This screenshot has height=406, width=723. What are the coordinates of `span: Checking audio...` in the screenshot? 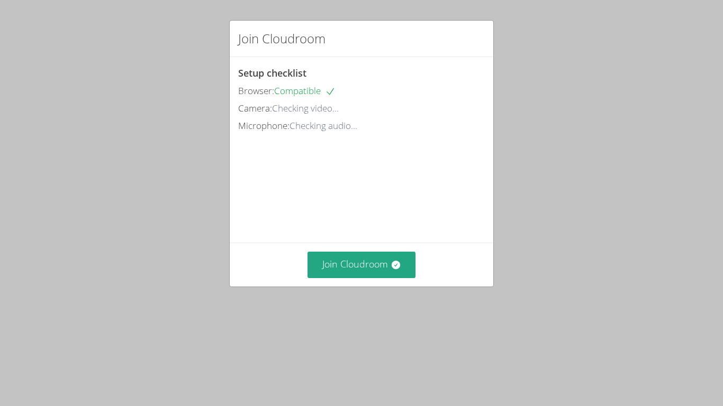 It's located at (323, 125).